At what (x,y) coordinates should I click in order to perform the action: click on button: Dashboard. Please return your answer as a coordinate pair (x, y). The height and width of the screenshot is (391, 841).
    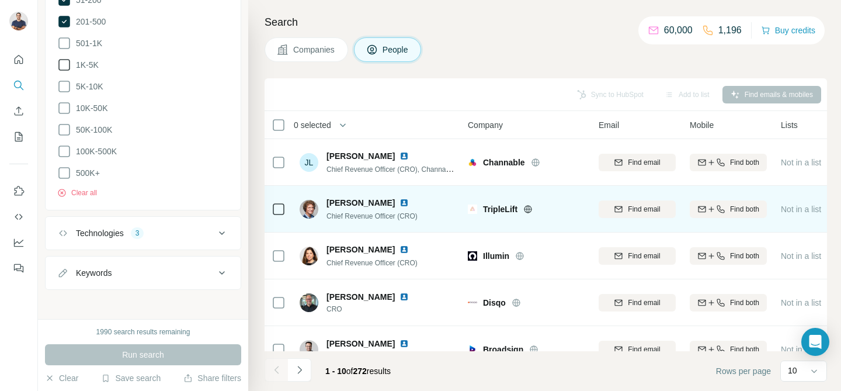
    Looking at the image, I should click on (19, 242).